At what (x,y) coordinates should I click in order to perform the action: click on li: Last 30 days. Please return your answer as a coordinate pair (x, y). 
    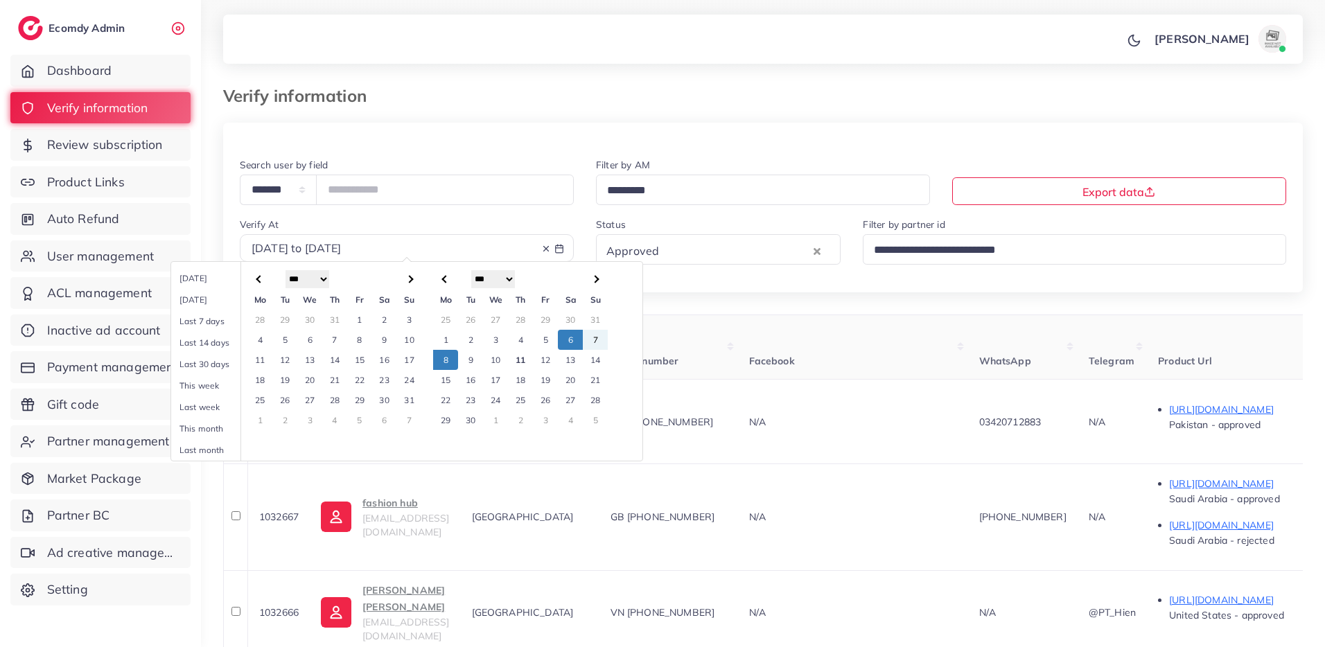
    Looking at the image, I should click on (220, 364).